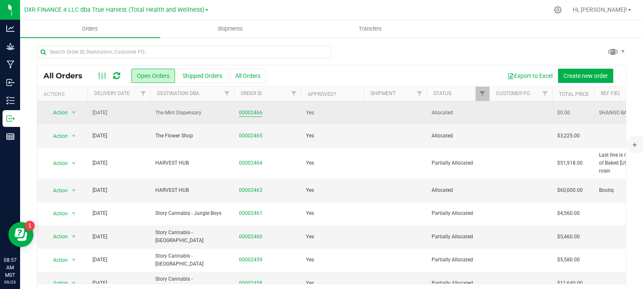 This screenshot has height=289, width=643. What do you see at coordinates (585, 76) in the screenshot?
I see `span: Create new order` at bounding box center [585, 76].